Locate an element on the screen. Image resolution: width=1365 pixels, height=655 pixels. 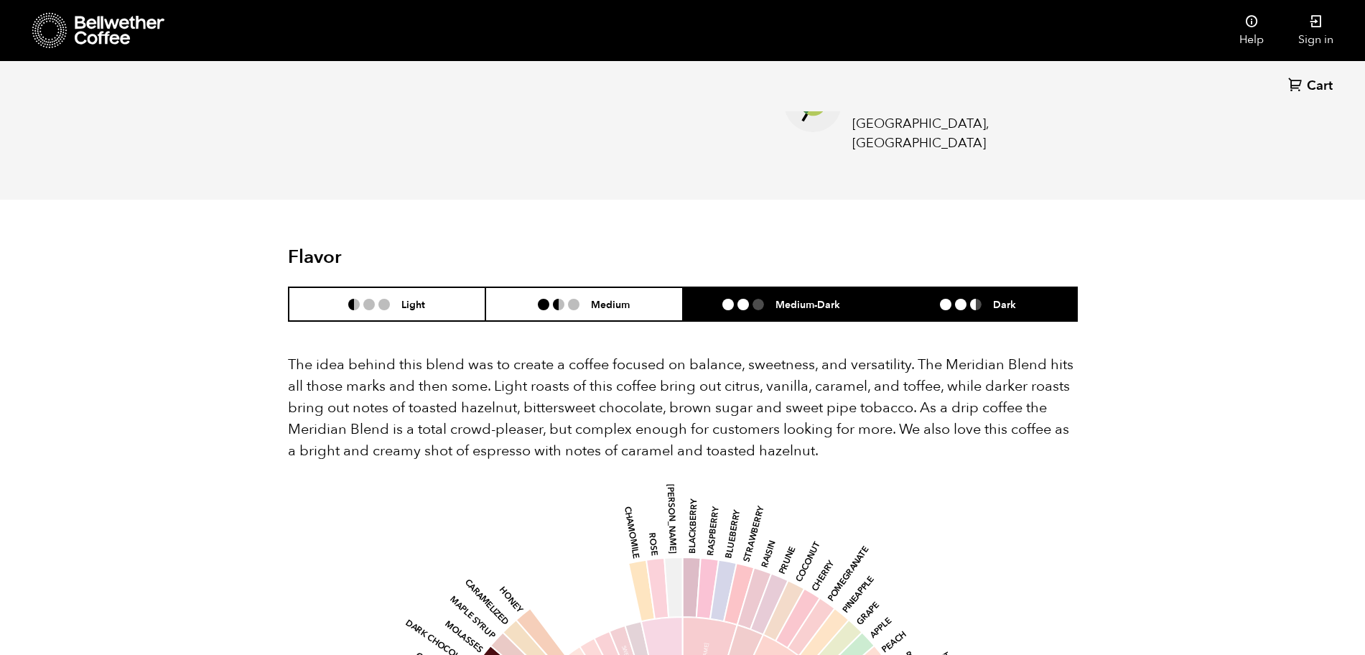
h6: Medium is located at coordinates (611, 304).